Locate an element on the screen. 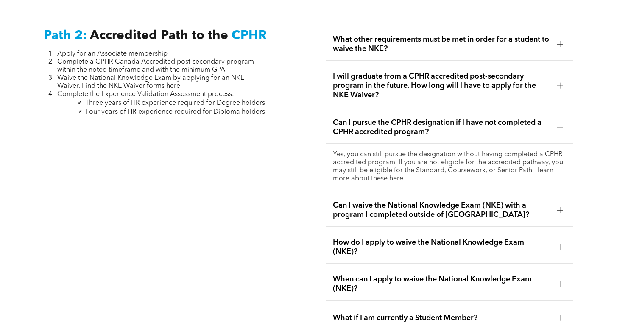  span: What if I am currently a Student Member? is located at coordinates (442, 318).